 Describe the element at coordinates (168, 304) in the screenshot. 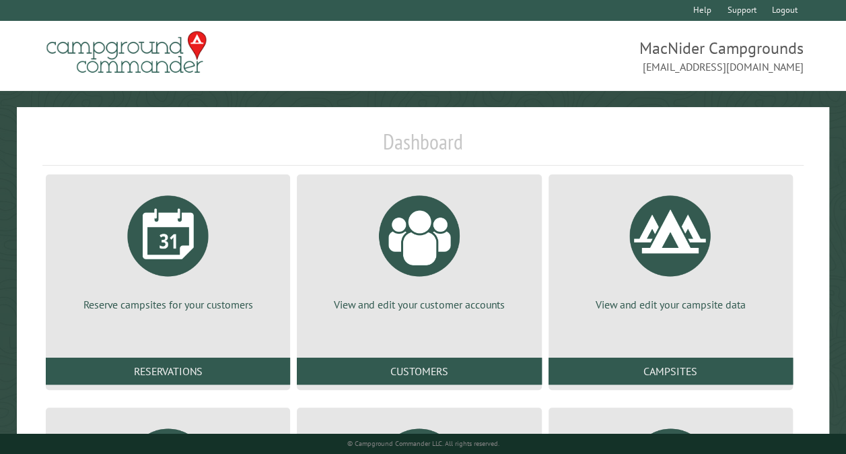

I see `p: Reserve campsites for your customers` at that location.